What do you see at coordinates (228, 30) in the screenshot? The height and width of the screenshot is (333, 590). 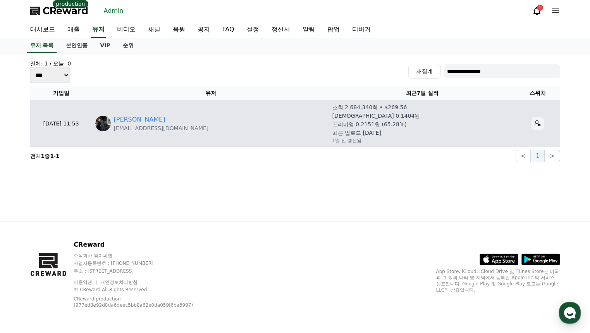 I see `a: FAQ` at bounding box center [228, 30].